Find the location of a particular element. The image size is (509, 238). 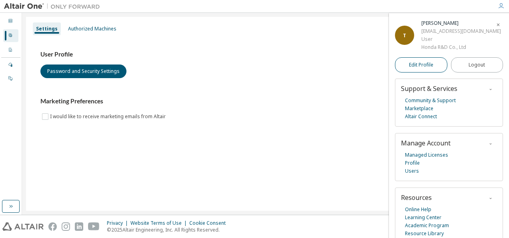

a: Online Help is located at coordinates (418, 209).